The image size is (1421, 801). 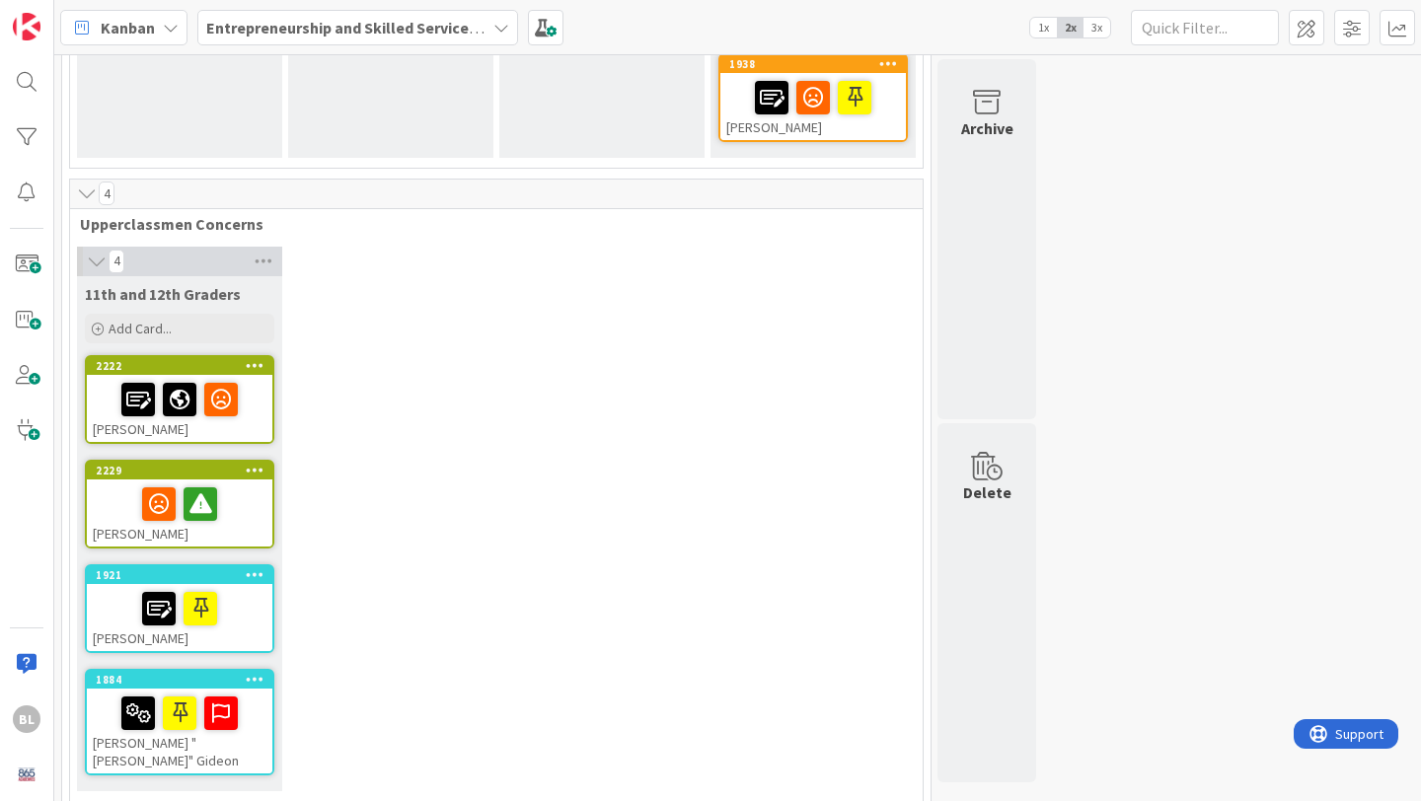 I want to click on div: BL, so click(x=27, y=719).